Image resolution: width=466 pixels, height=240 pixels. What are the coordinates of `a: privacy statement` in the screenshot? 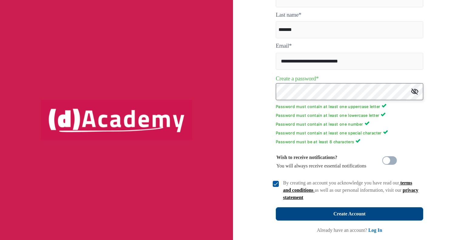 It's located at (350, 193).